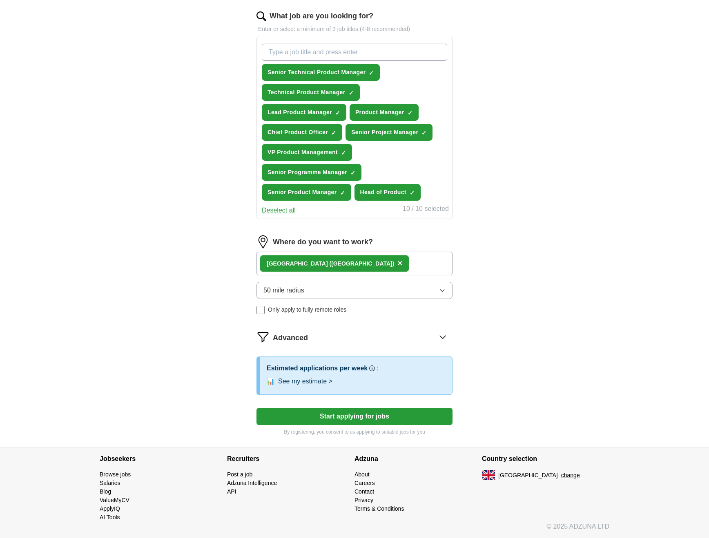 This screenshot has width=709, height=538. What do you see at coordinates (304, 112) in the screenshot?
I see `button: Lead Product Manager✓` at bounding box center [304, 112].